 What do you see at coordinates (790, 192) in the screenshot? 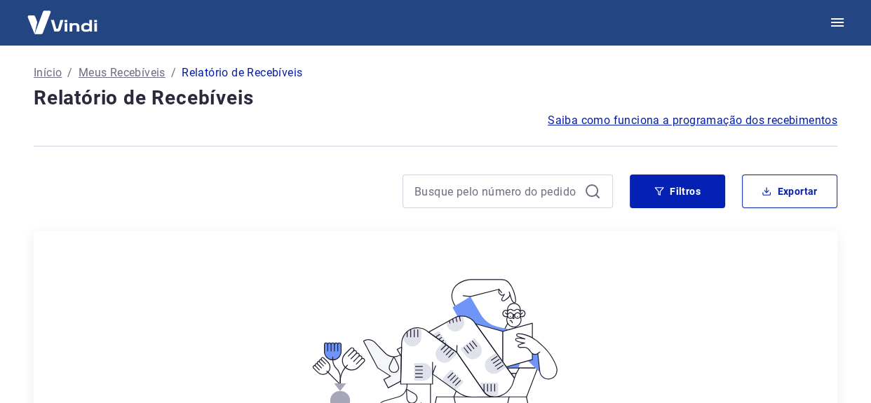
I see `button: Exportar` at bounding box center [790, 192].